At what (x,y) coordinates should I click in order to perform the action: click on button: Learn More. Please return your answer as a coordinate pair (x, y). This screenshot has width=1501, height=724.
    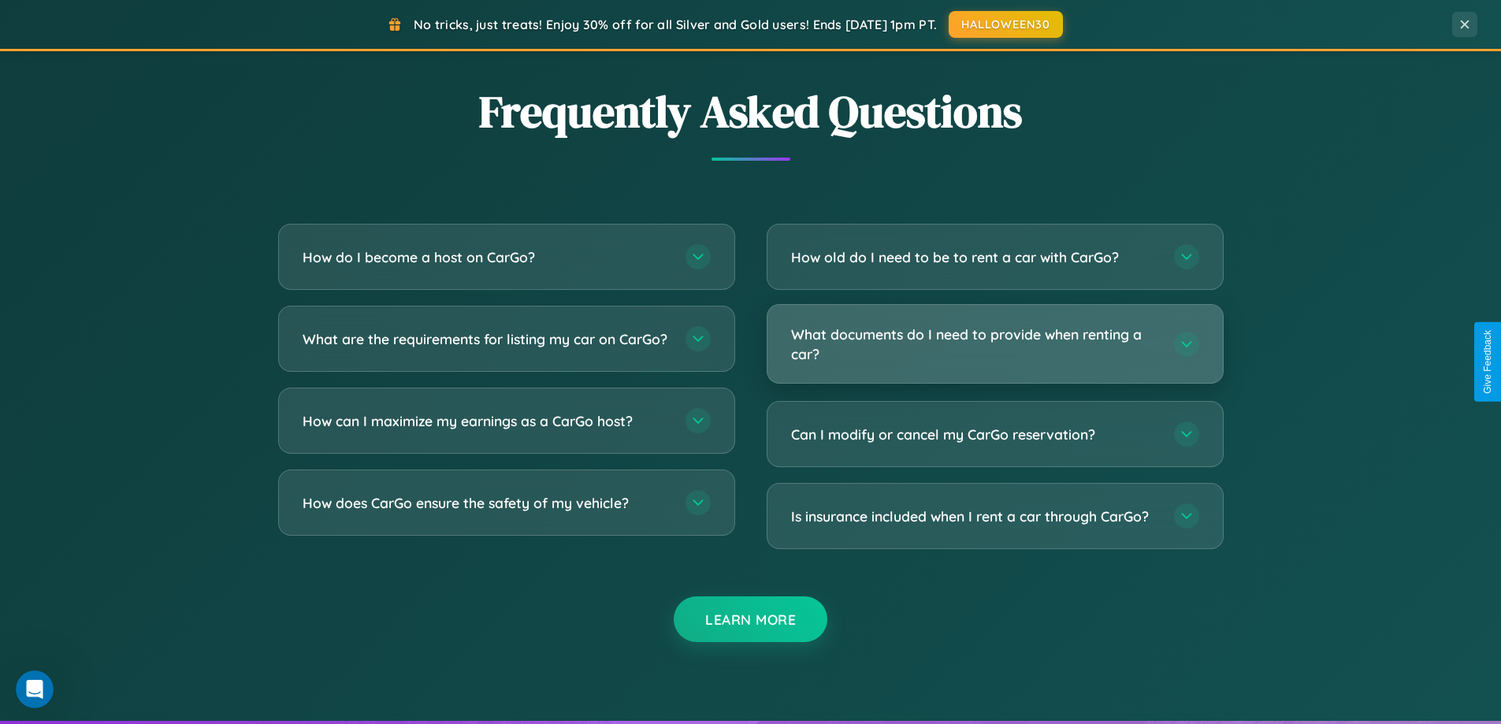
    Looking at the image, I should click on (750, 619).